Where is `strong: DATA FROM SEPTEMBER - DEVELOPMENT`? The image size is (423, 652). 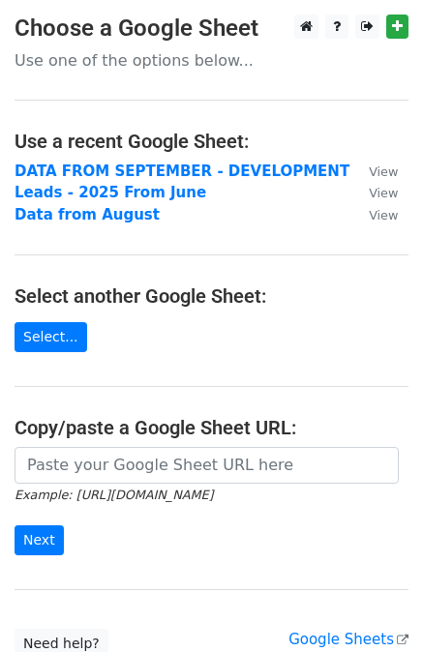
strong: DATA FROM SEPTEMBER - DEVELOPMENT is located at coordinates (182, 171).